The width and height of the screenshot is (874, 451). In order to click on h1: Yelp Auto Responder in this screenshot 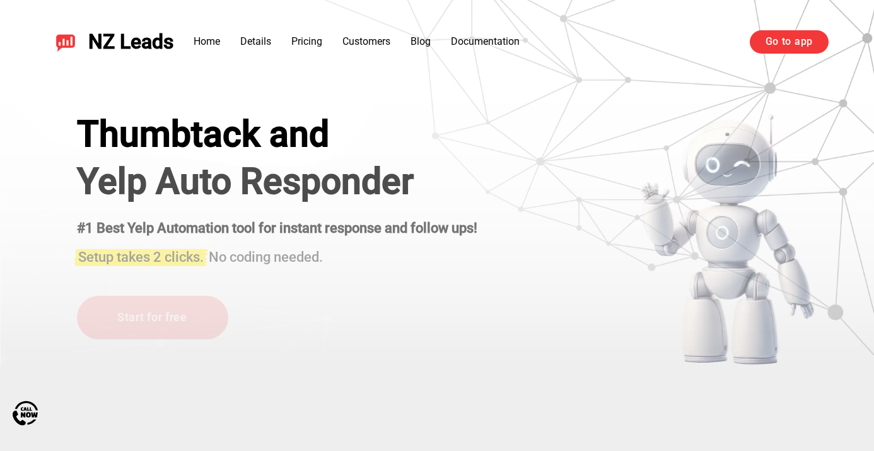, I will do `click(277, 182)`.